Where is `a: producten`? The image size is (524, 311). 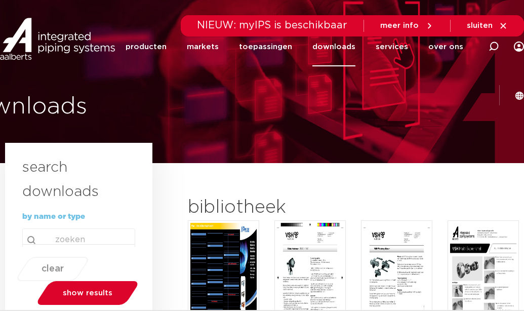 a: producten is located at coordinates (146, 47).